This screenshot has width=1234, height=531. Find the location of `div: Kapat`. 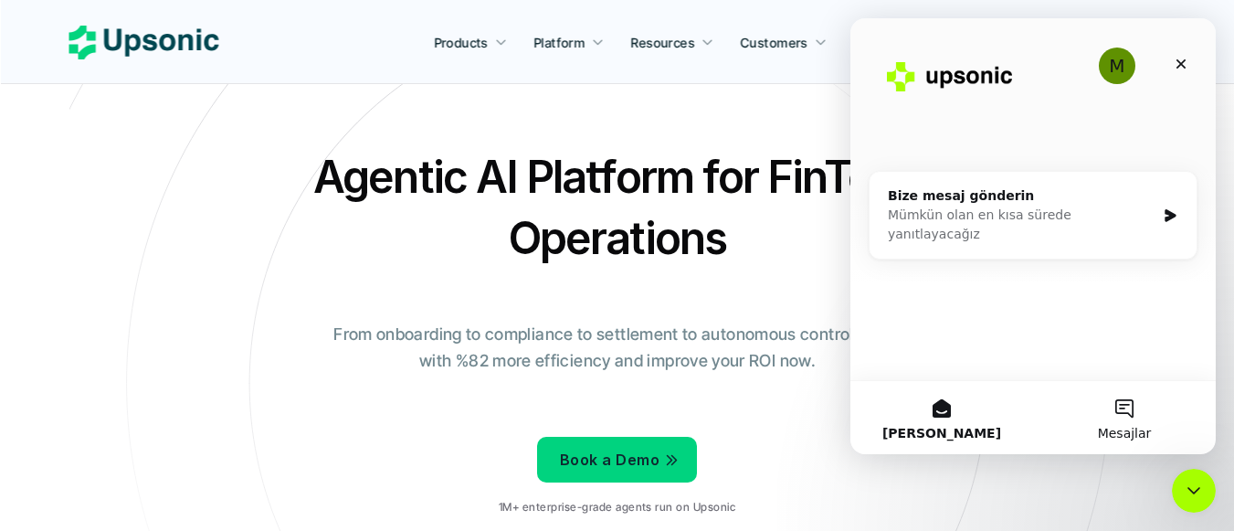

div: Kapat is located at coordinates (331, 46).